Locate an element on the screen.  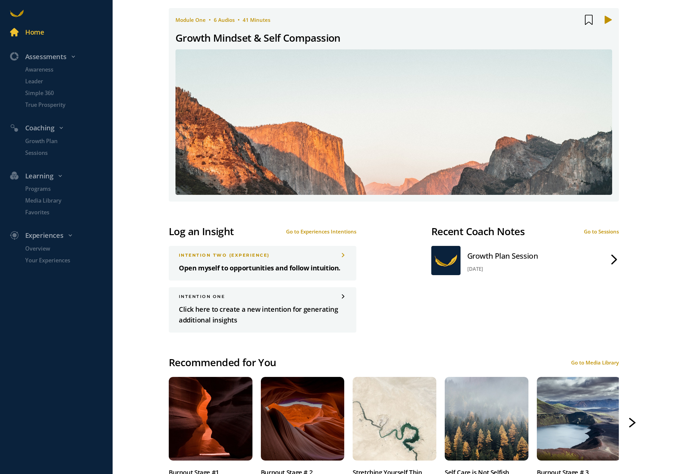
a: Programs is located at coordinates (64, 189).